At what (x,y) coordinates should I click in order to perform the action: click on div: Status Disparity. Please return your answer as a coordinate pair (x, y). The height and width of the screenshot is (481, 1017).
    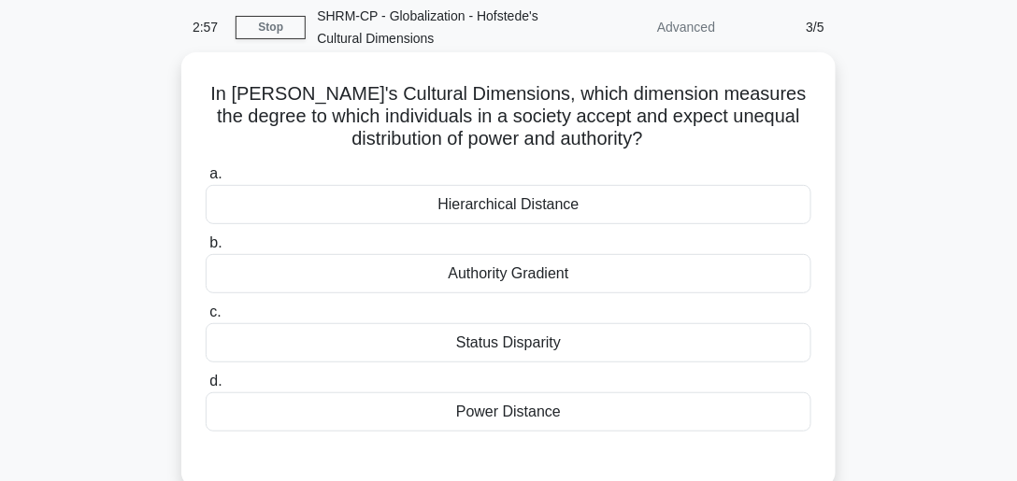
    Looking at the image, I should click on (508, 343).